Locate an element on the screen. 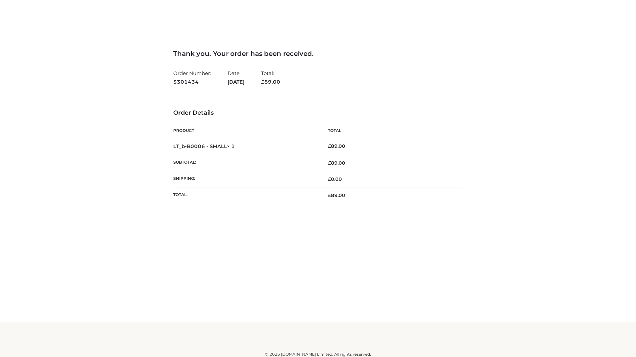 This screenshot has width=636, height=357. li: Order Number: is located at coordinates (192, 77).